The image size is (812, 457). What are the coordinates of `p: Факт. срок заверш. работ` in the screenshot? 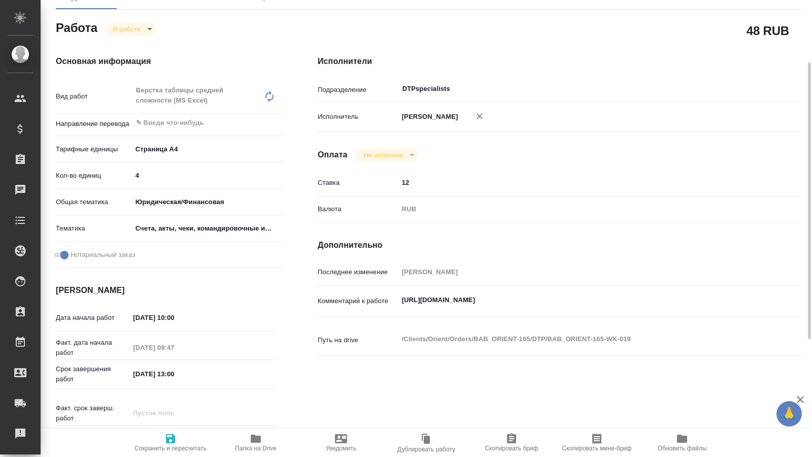 It's located at (92, 413).